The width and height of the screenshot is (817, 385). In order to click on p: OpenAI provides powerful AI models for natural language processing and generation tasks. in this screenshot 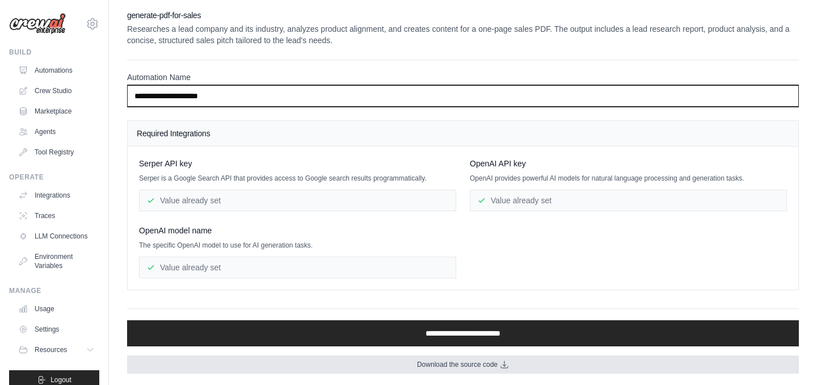, I will do `click(628, 178)`.